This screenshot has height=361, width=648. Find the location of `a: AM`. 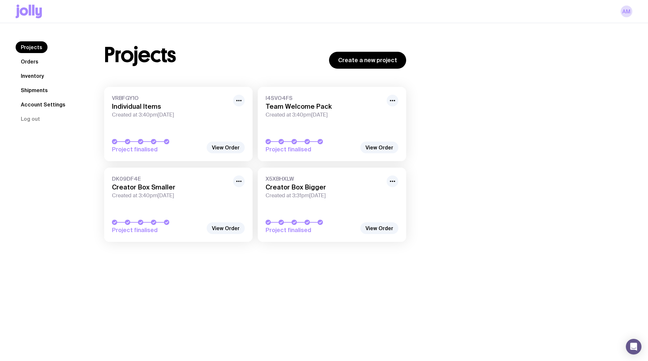

a: AM is located at coordinates (627, 11).